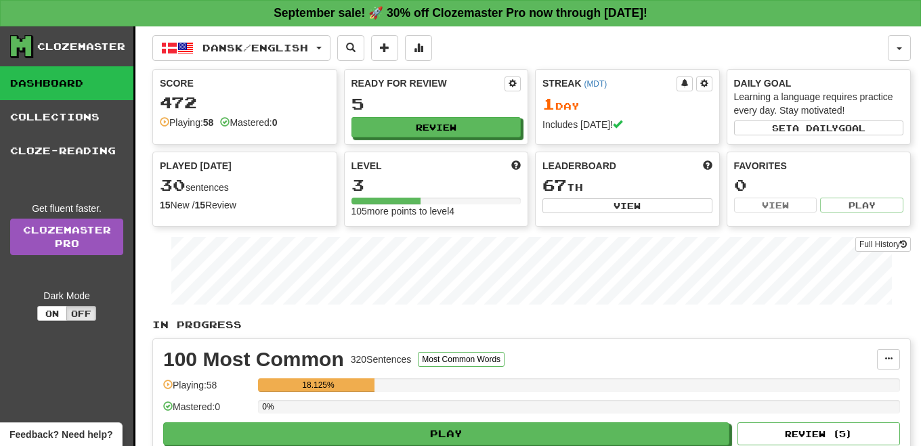 The height and width of the screenshot is (446, 921). Describe the element at coordinates (245, 186) in the screenshot. I see `div: sentences` at that location.